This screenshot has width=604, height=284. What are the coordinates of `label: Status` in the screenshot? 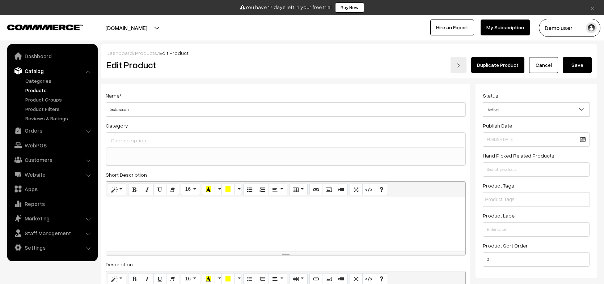 It's located at (490, 95).